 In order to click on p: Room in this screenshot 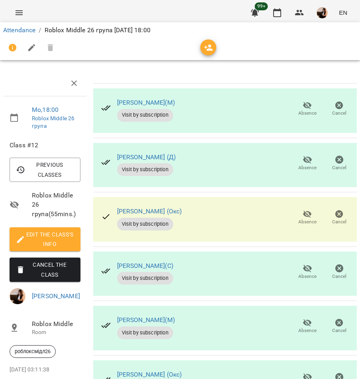, I will do `click(56, 332)`.